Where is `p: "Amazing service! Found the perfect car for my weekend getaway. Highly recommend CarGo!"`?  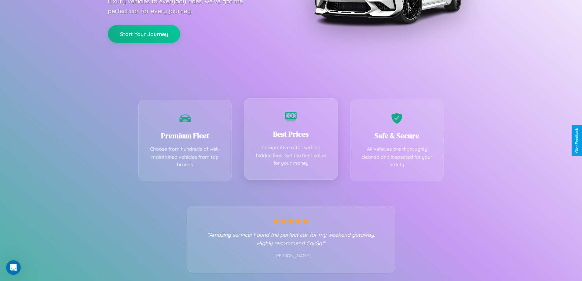
p: "Amazing service! Found the perfect car for my weekend getaway. Highly recommend CarGo!" is located at coordinates (291, 238).